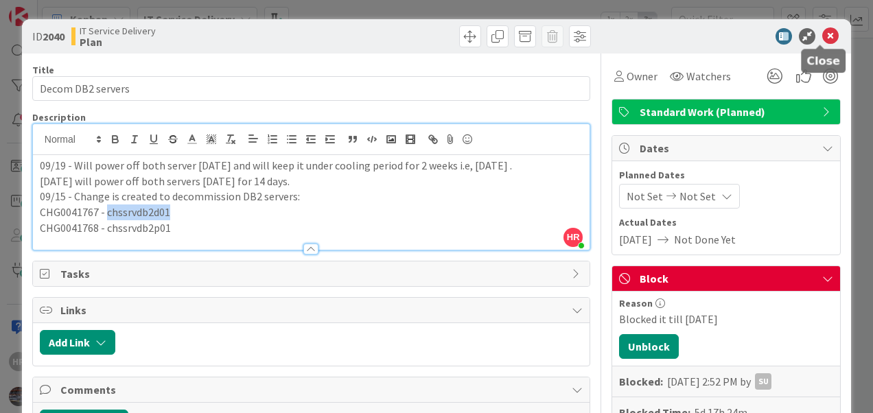  I want to click on span: Description, so click(59, 117).